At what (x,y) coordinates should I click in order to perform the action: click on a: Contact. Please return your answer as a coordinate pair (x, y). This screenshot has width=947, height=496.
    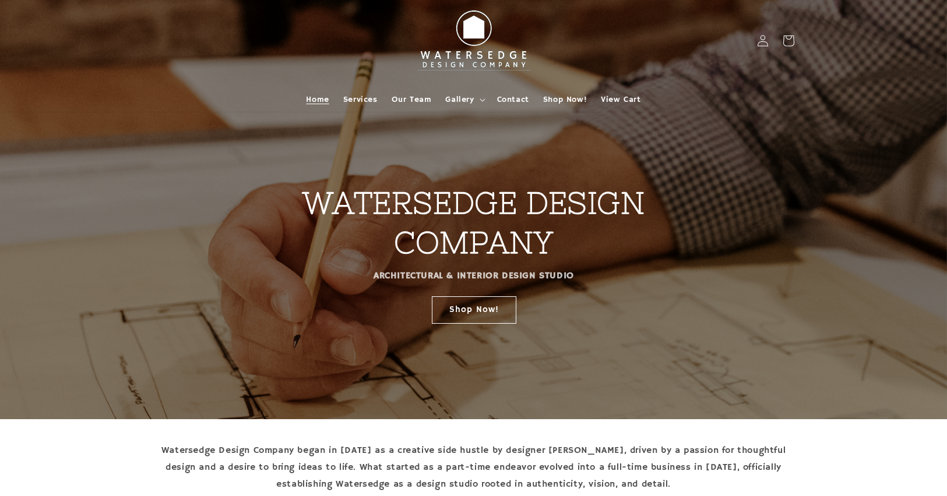
    Looking at the image, I should click on (513, 100).